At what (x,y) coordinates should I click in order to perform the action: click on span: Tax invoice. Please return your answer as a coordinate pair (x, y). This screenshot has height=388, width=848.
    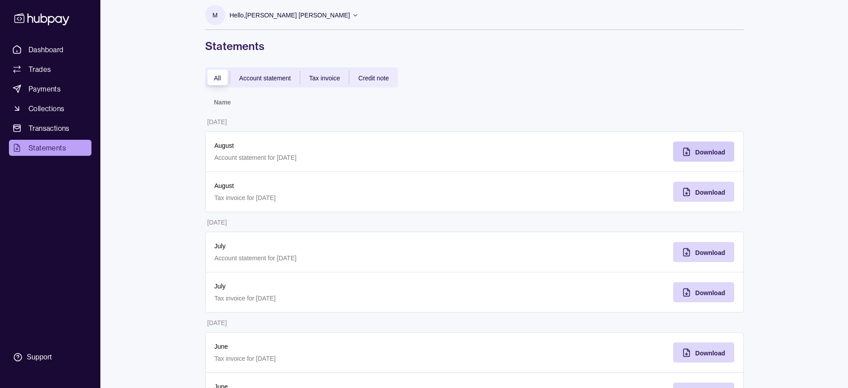
    Looking at the image, I should click on (324, 78).